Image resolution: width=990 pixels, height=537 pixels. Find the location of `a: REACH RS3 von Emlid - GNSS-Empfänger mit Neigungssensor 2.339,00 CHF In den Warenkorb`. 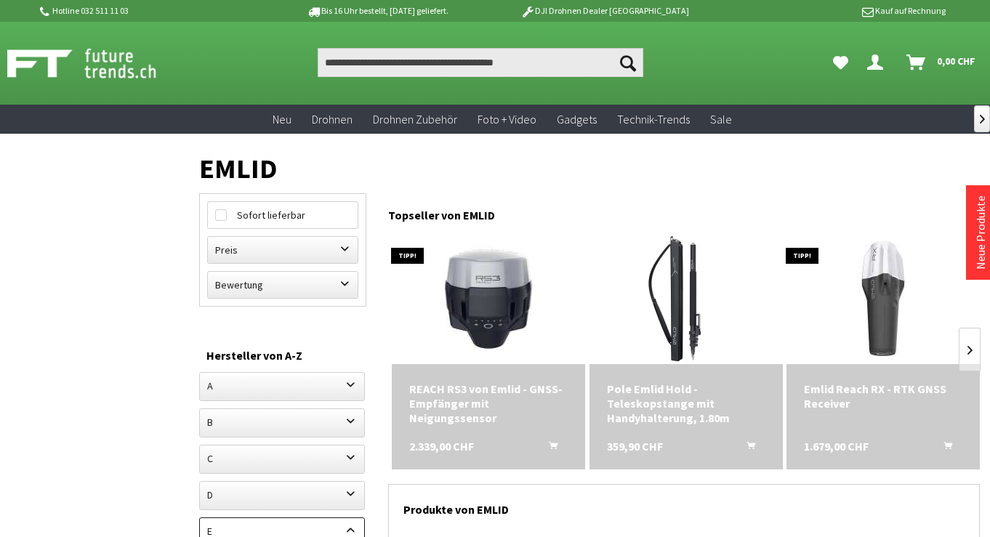

a: REACH RS3 von Emlid - GNSS-Empfänger mit Neigungssensor 2.339,00 CHF In den Warenkorb is located at coordinates (488, 403).